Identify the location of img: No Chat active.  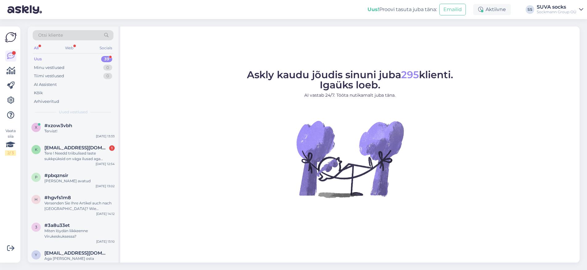
(350, 159).